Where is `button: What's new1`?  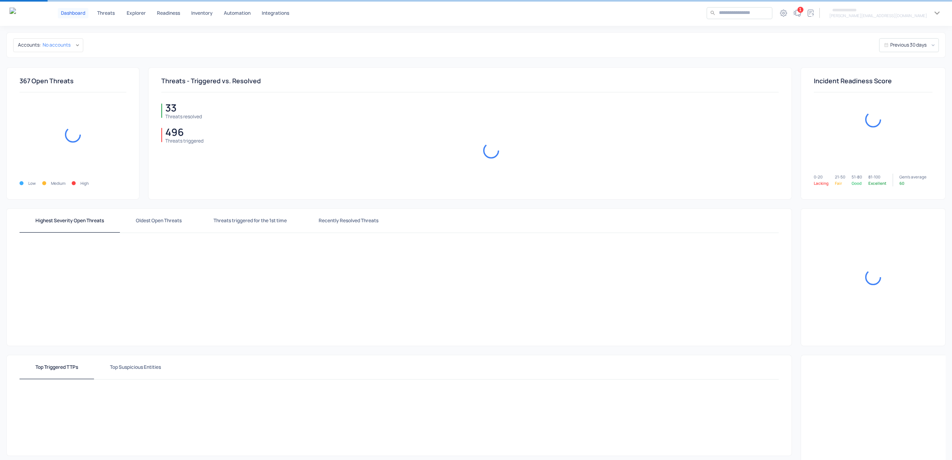 button: What's new1 is located at coordinates (797, 13).